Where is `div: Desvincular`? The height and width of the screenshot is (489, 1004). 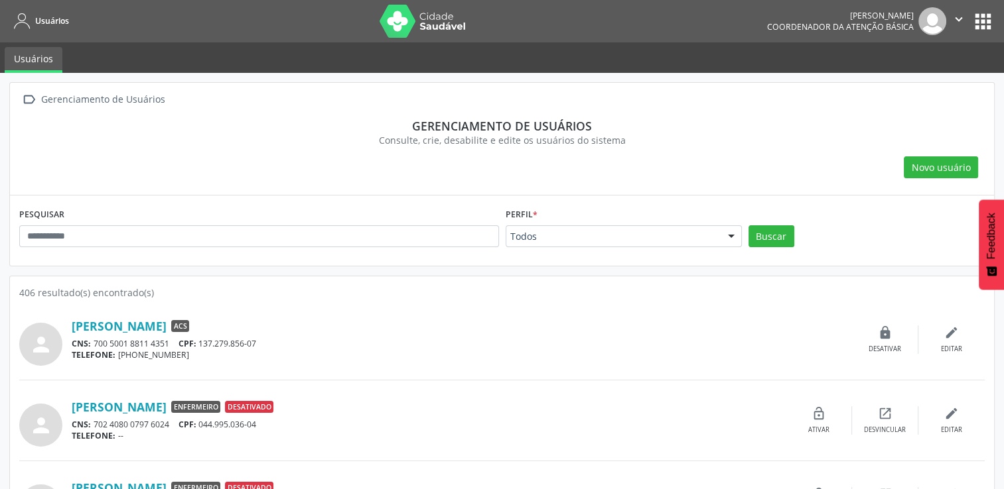
div: Desvincular is located at coordinates (884, 430).